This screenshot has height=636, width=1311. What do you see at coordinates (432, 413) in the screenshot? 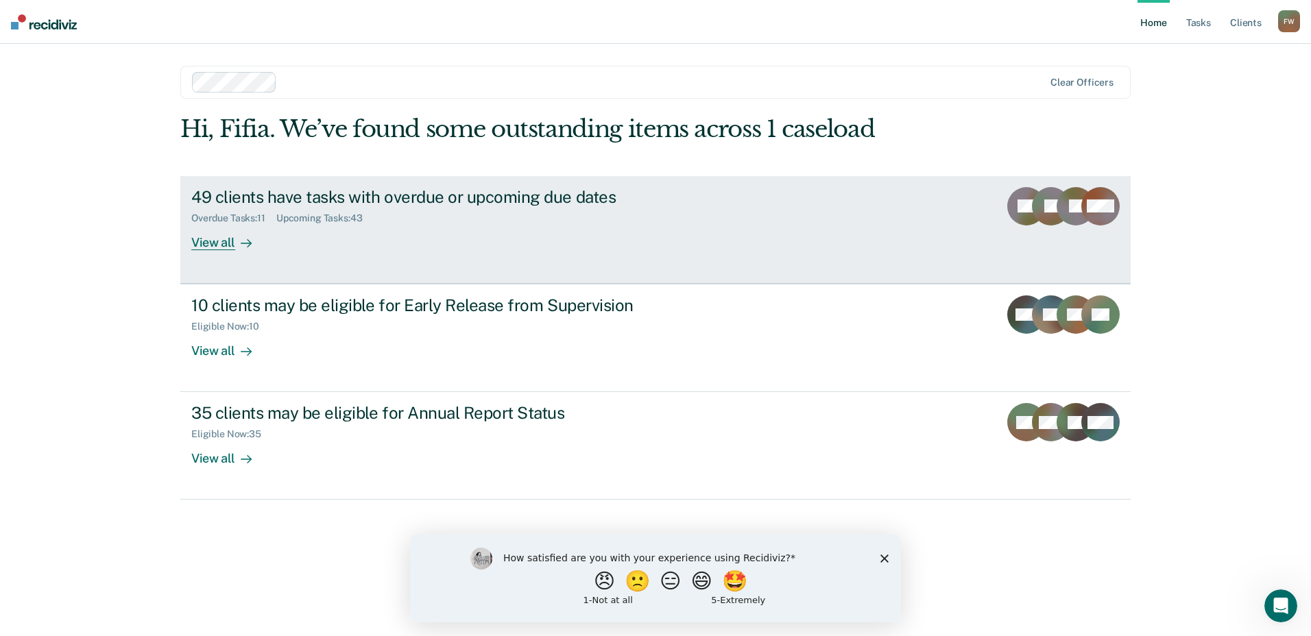
I see `div: 35 clients may be eligible for Annual Report Status` at bounding box center [432, 413].